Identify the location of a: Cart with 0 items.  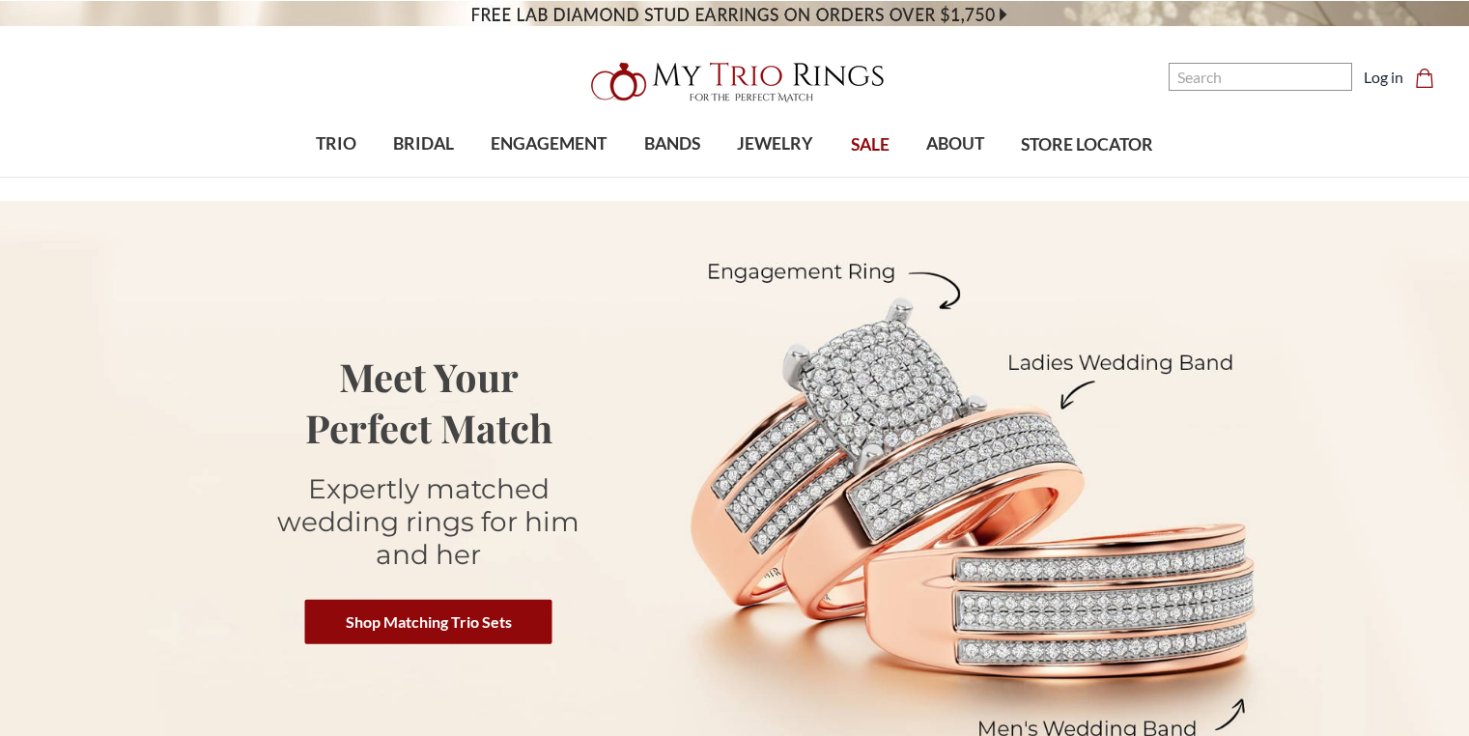
(1431, 77).